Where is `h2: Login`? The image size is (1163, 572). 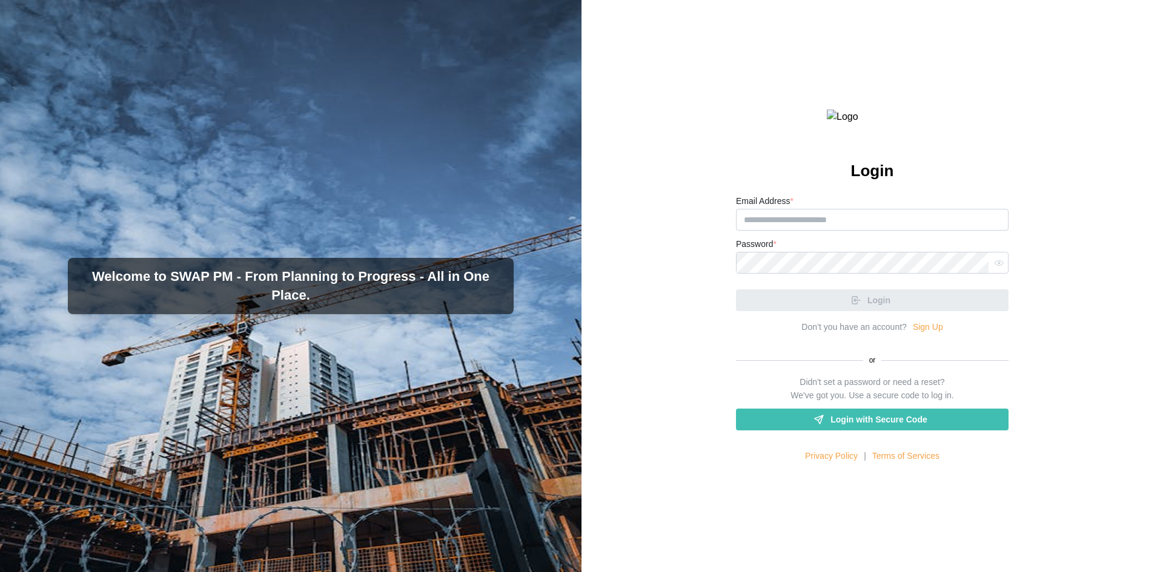 h2: Login is located at coordinates (872, 171).